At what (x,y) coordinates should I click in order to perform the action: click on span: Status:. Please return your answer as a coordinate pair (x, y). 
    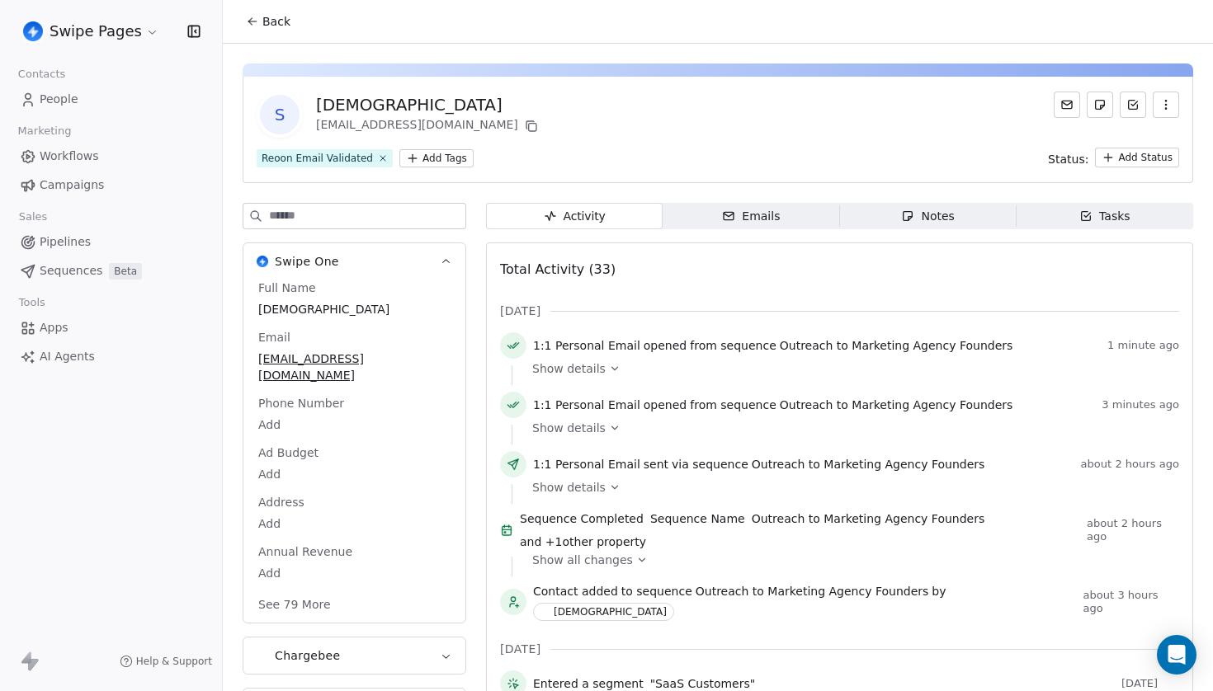
    Looking at the image, I should click on (1067, 159).